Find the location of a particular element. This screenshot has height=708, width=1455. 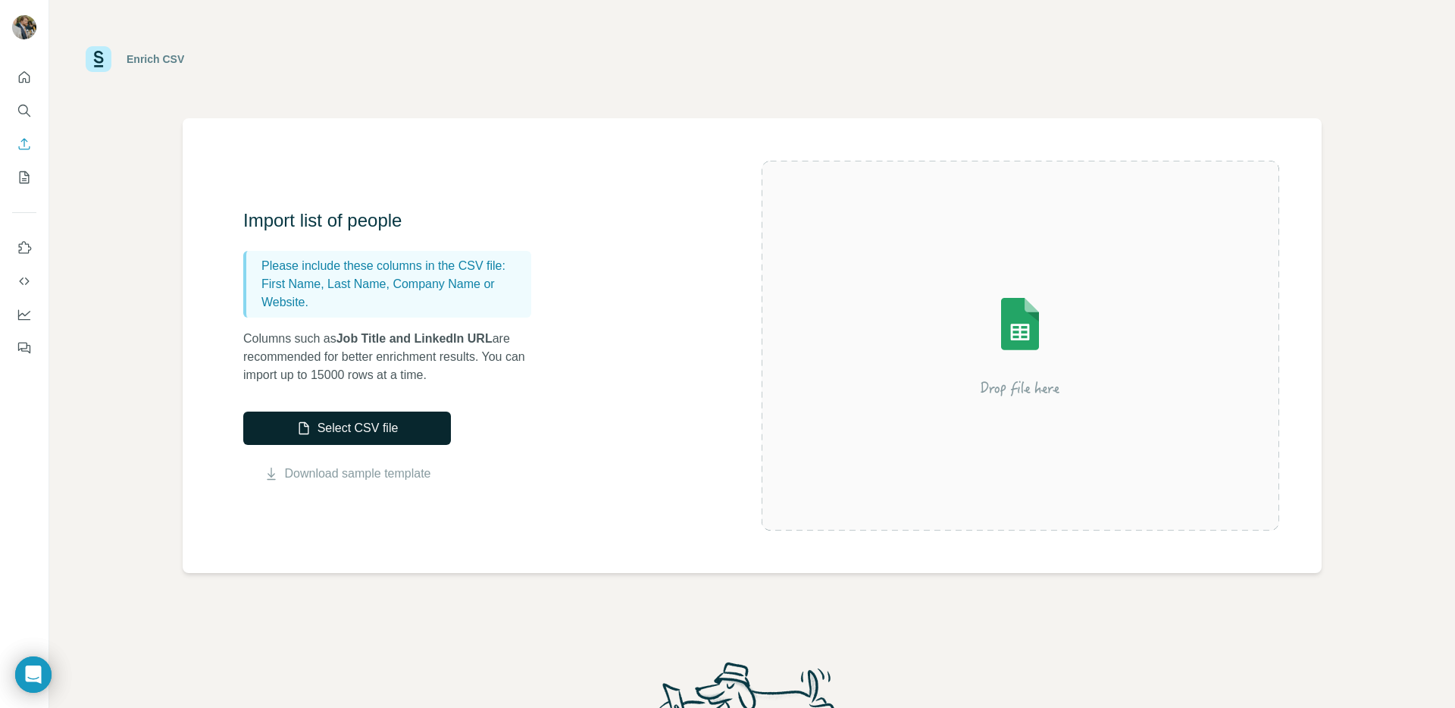

button: Download sample template is located at coordinates (347, 473).